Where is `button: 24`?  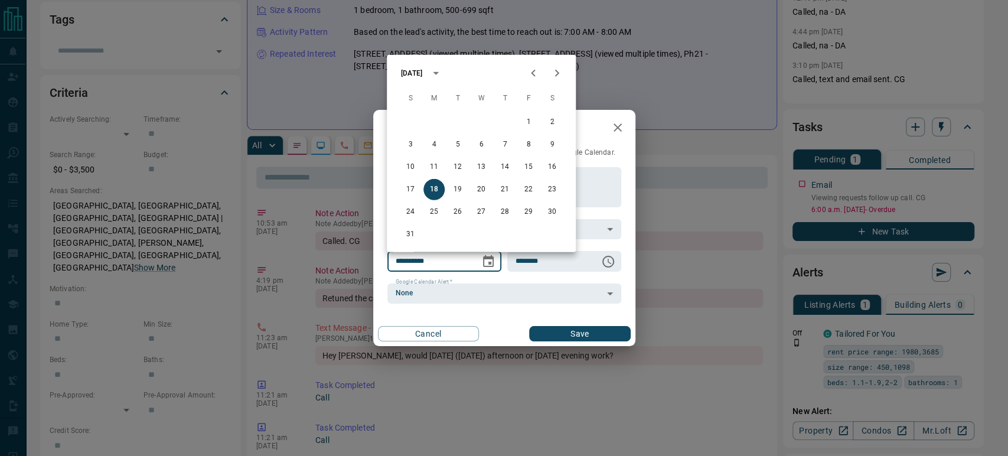
button: 24 is located at coordinates (410, 212).